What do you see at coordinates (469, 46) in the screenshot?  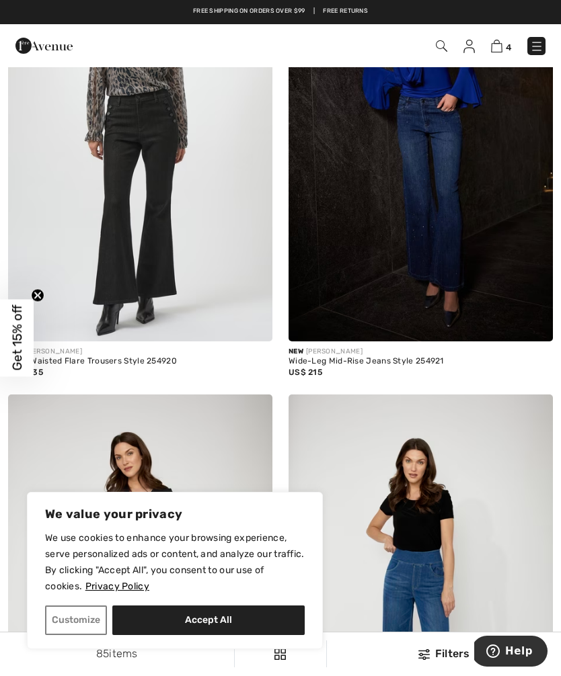 I see `img: My Info` at bounding box center [469, 46].